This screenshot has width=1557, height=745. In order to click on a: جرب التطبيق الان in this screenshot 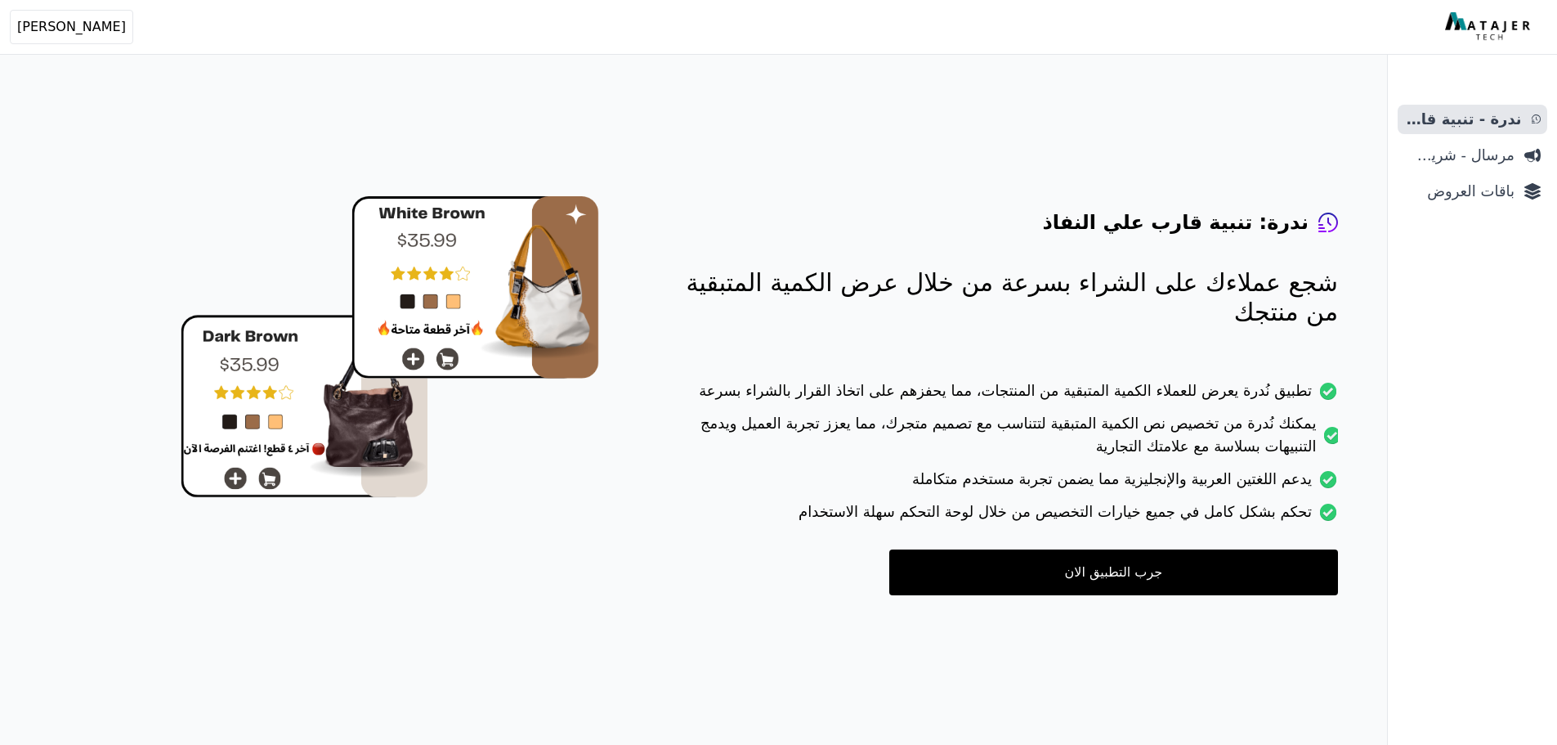, I will do `click(1114, 572)`.